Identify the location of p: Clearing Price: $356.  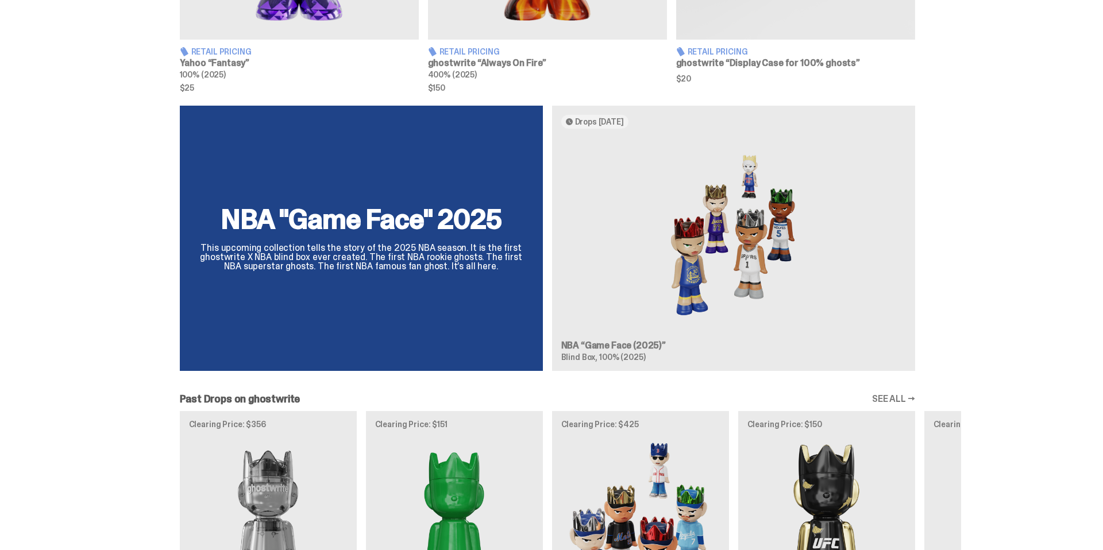
(268, 425).